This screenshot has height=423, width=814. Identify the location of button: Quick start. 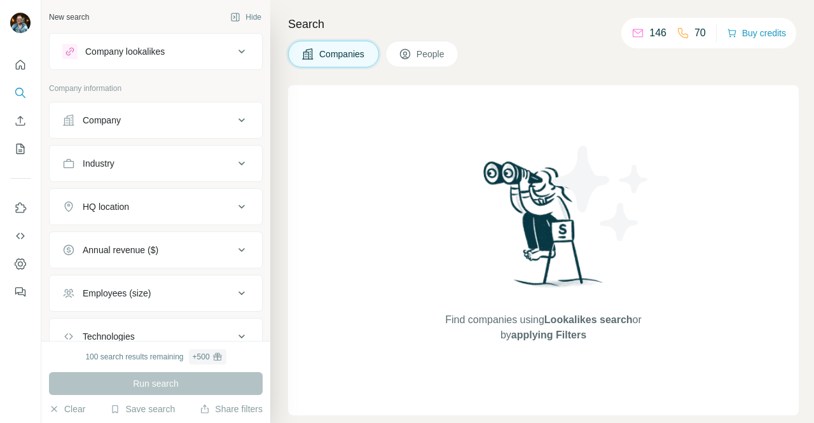
(20, 65).